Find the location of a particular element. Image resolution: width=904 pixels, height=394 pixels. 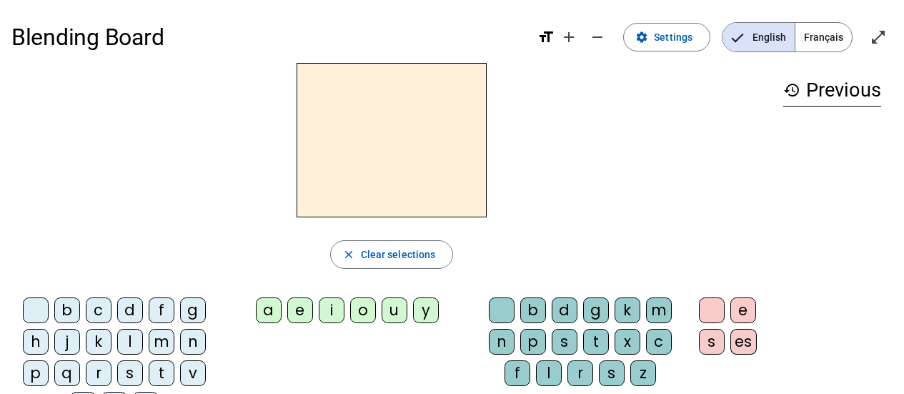

span: Français is located at coordinates (824, 37).